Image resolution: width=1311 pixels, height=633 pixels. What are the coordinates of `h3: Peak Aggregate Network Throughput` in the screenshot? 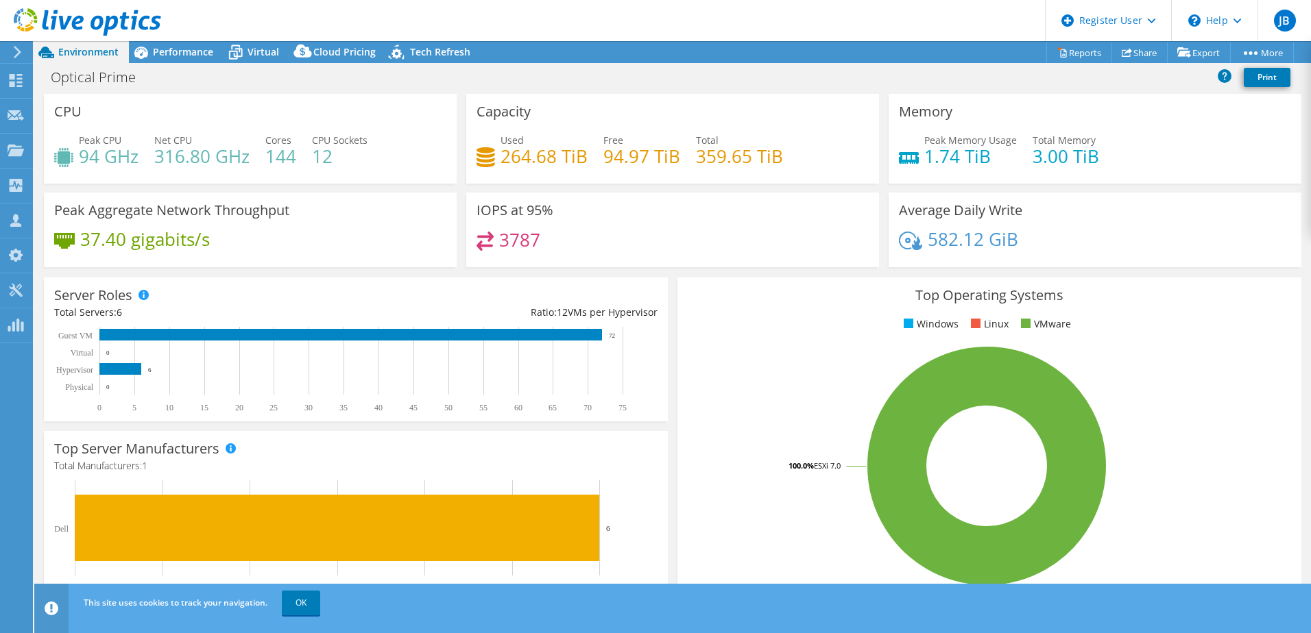 It's located at (171, 210).